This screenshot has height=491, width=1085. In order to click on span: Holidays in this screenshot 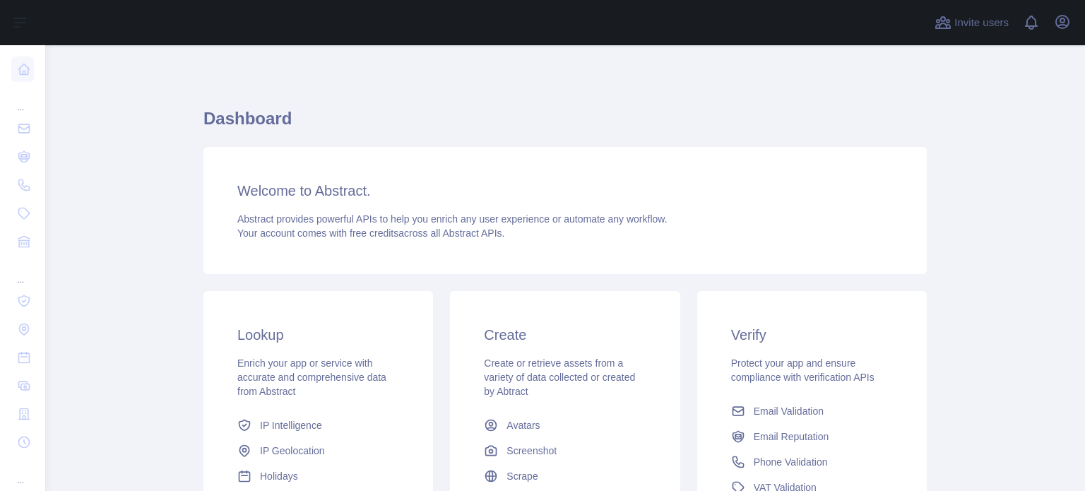, I will do `click(279, 476)`.